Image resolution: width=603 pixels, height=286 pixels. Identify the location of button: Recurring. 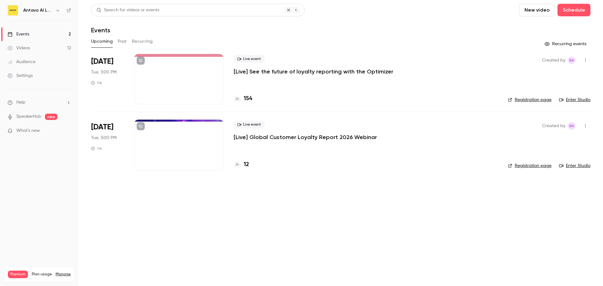
(142, 41).